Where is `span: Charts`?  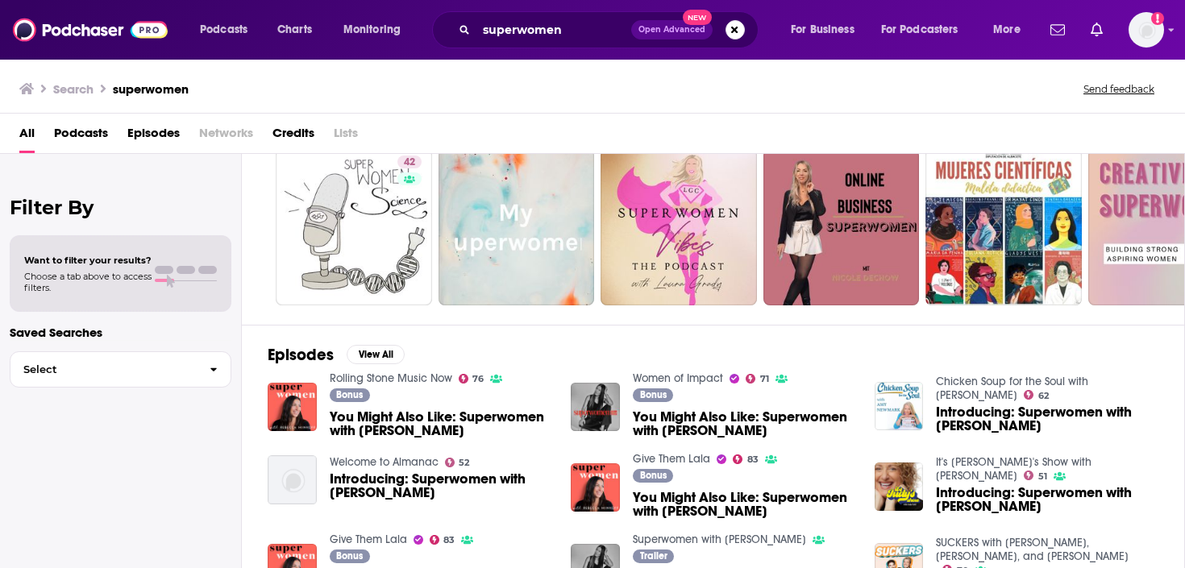 span: Charts is located at coordinates (294, 30).